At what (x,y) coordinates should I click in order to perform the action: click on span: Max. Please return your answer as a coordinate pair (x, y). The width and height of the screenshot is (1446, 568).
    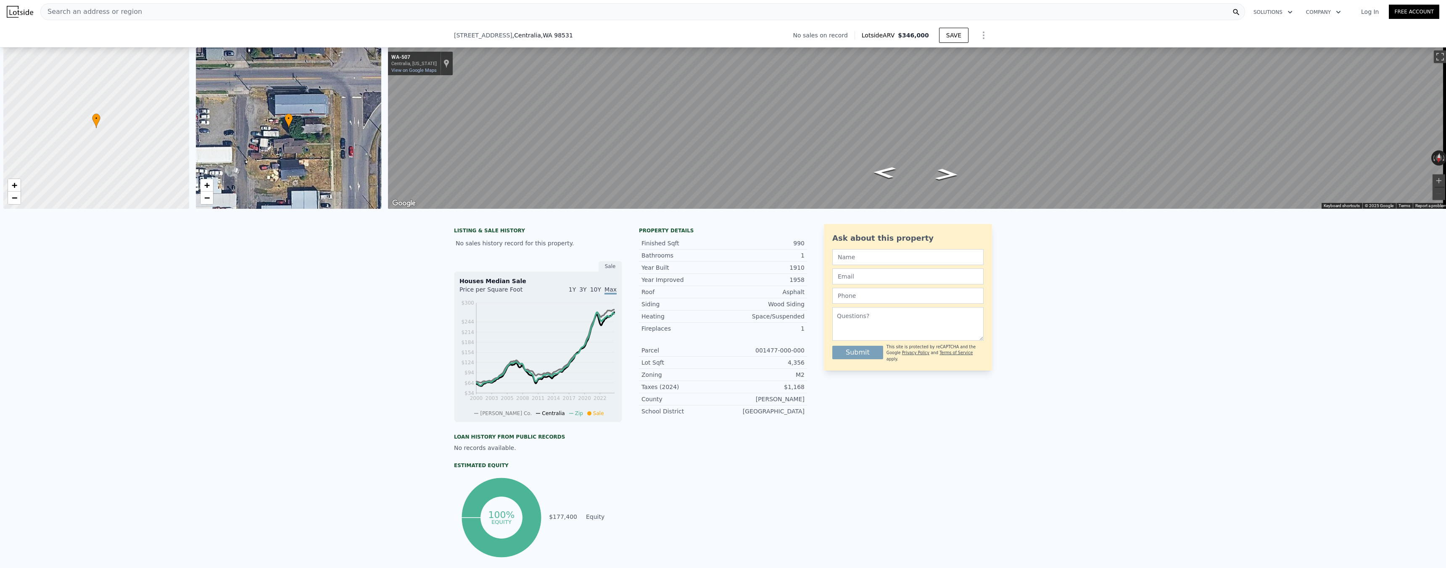
    Looking at the image, I should click on (610, 290).